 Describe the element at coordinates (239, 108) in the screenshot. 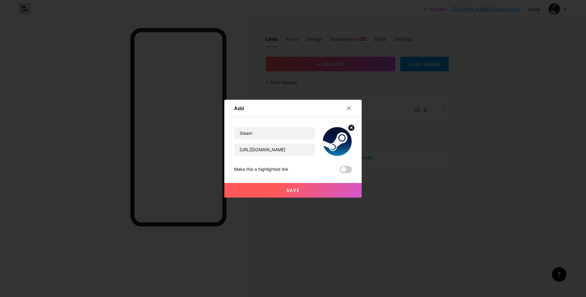

I see `div: Add` at that location.